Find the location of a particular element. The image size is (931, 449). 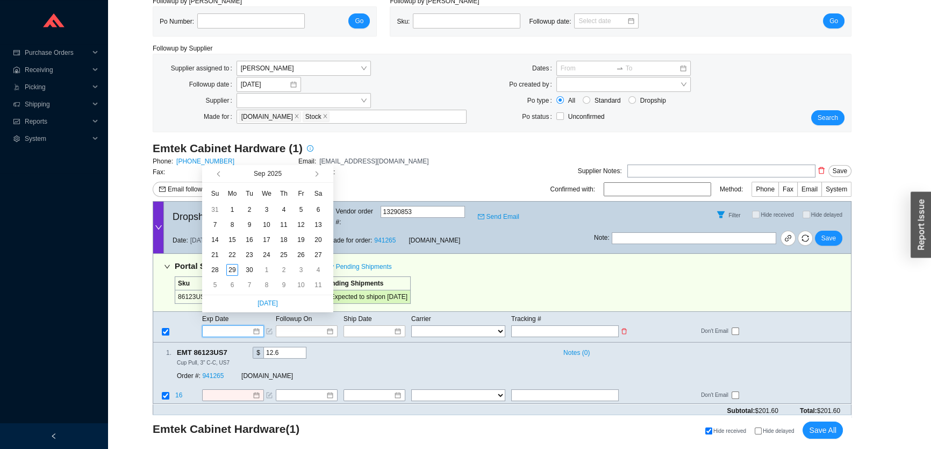

span: Picking is located at coordinates (57, 87).